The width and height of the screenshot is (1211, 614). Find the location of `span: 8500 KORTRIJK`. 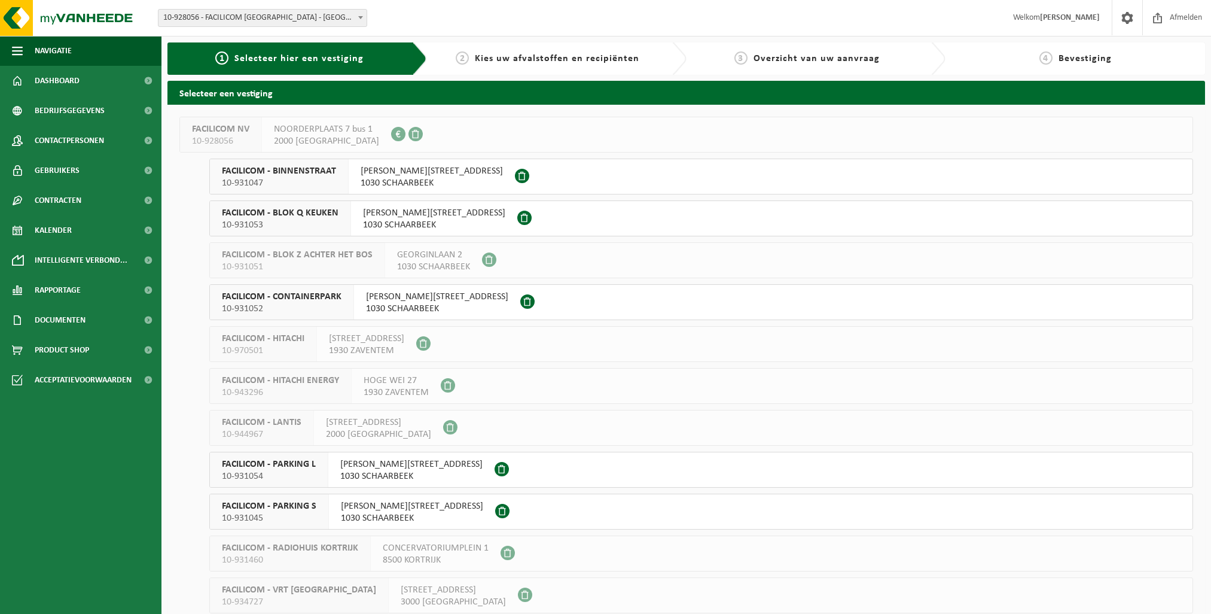

span: 8500 KORTRIJK is located at coordinates (435, 560).